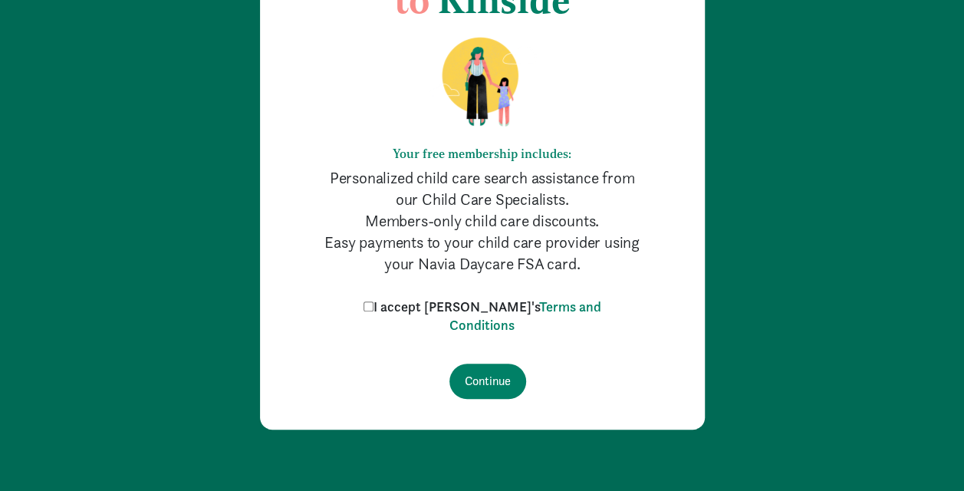 This screenshot has width=964, height=491. What do you see at coordinates (488, 381) in the screenshot?
I see `input: Continue` at bounding box center [488, 381].